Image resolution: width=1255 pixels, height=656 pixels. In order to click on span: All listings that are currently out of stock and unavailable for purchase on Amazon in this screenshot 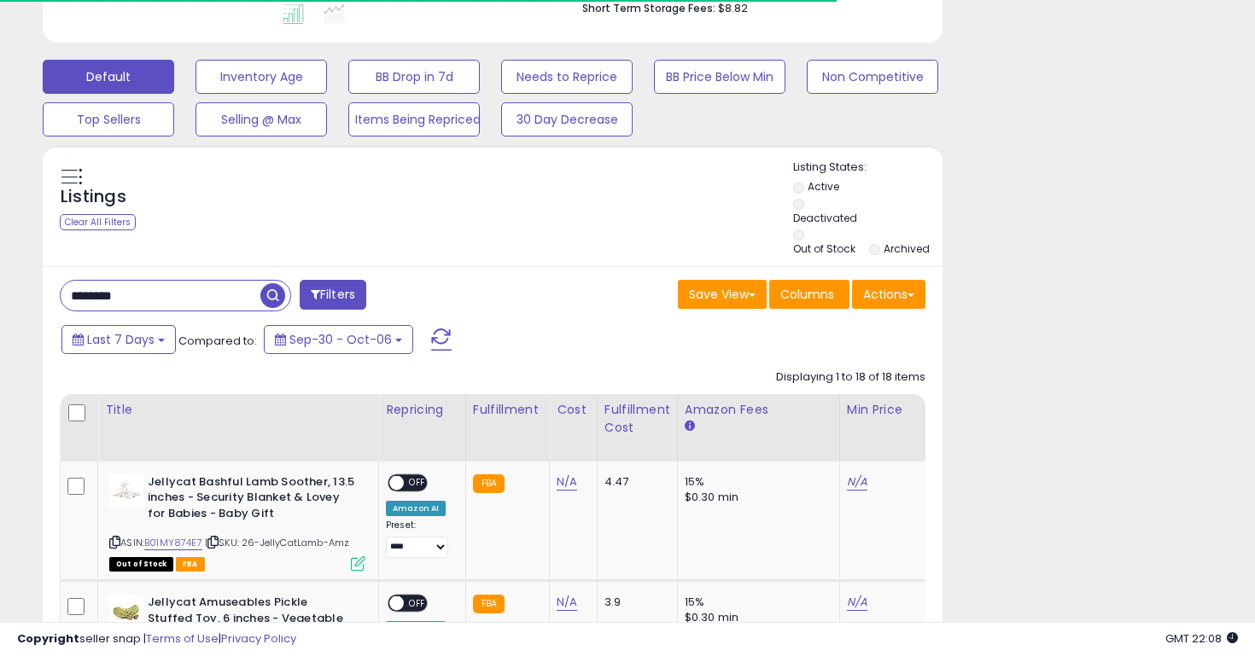, I will do `click(141, 564)`.